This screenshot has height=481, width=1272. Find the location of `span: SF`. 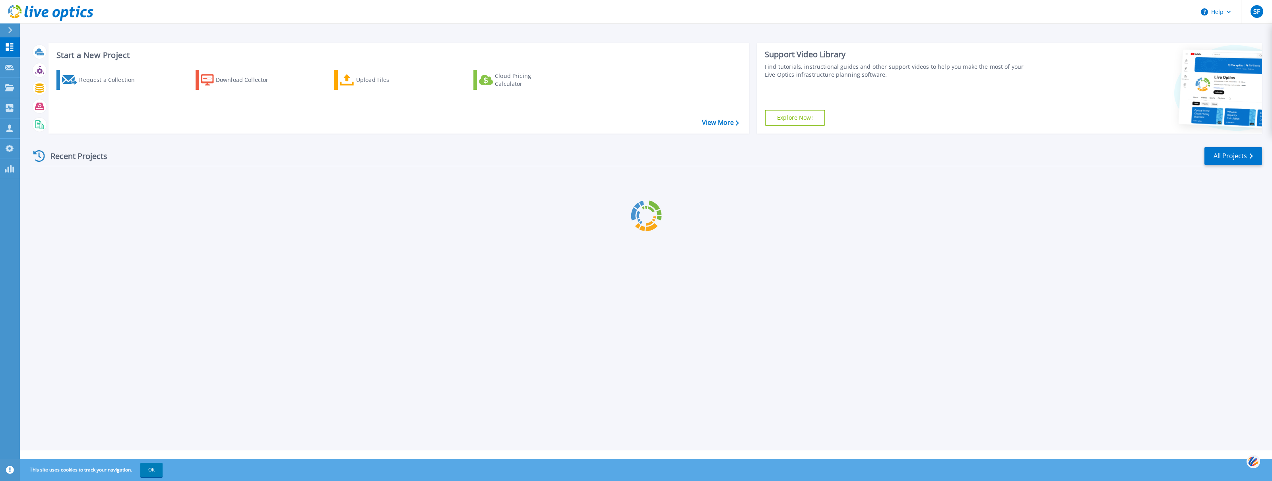

span: SF is located at coordinates (1256, 12).